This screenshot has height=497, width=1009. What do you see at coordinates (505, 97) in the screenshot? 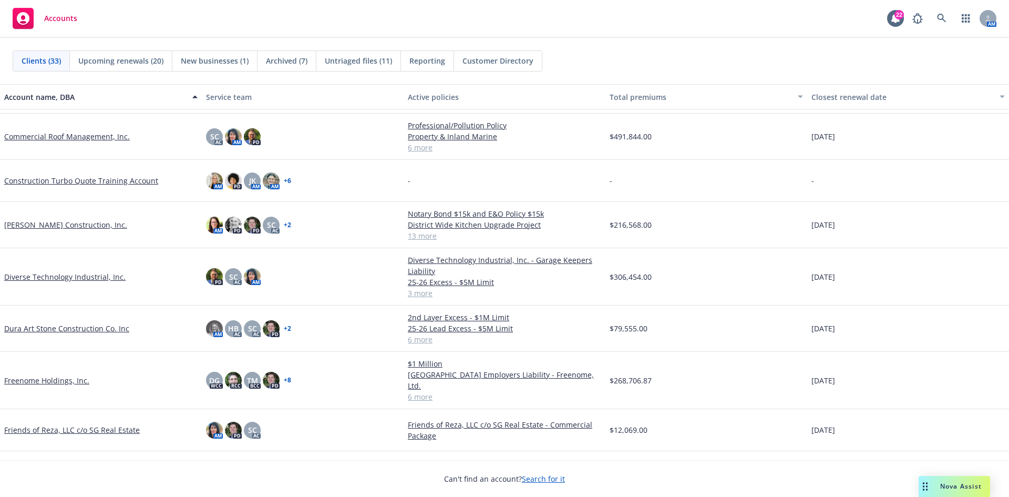
I see `div: Active policies` at bounding box center [505, 97].